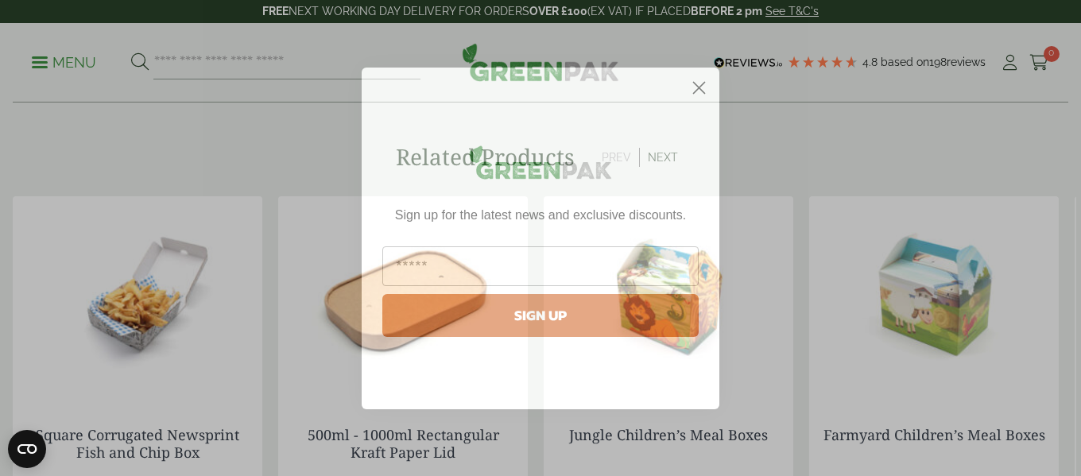  Describe the element at coordinates (540, 315) in the screenshot. I see `button: SIGN UP` at that location.